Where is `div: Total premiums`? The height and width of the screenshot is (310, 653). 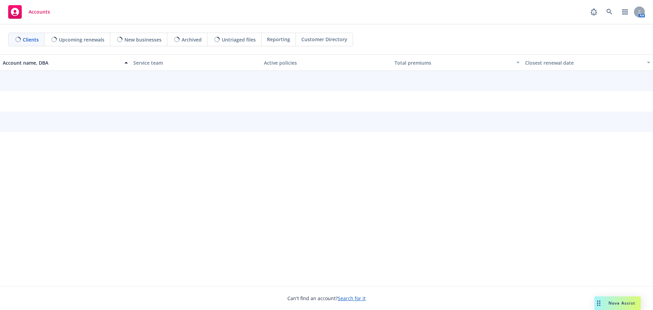
div: Total premiums is located at coordinates (453, 63).